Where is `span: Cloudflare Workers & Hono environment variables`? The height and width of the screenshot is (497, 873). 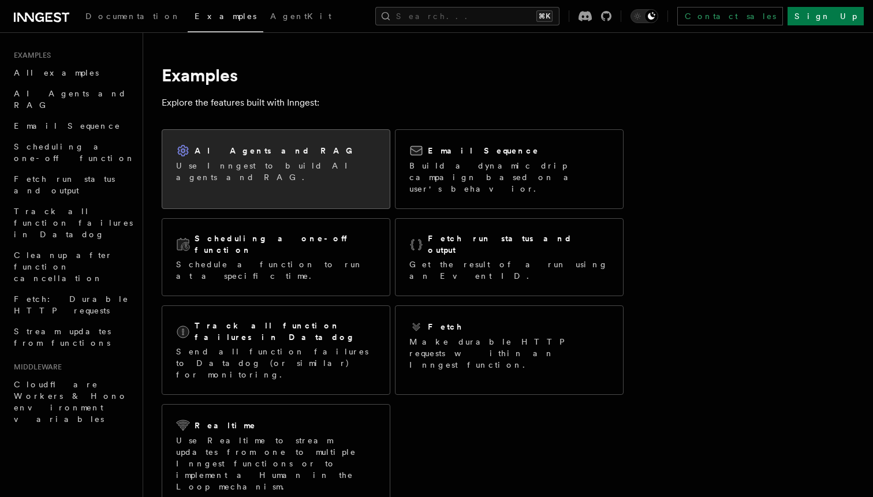
span: Cloudflare Workers & Hono environment variables is located at coordinates (70, 402).